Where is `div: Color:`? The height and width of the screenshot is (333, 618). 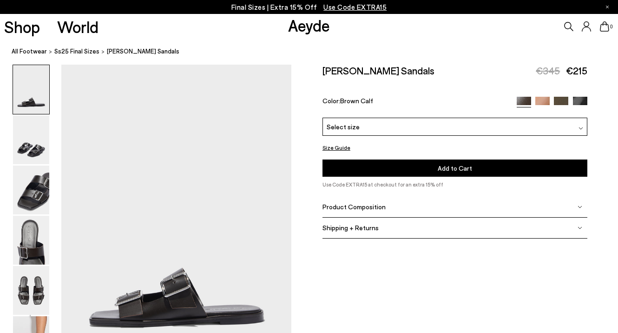 div: Color: is located at coordinates (415, 102).